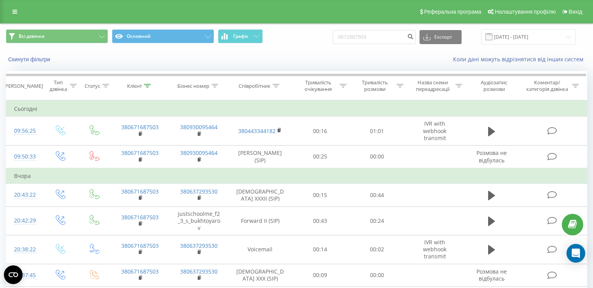 Image resolution: width=593 pixels, height=288 pixels. What do you see at coordinates (320, 221) in the screenshot?
I see `td: 00:43` at bounding box center [320, 221].